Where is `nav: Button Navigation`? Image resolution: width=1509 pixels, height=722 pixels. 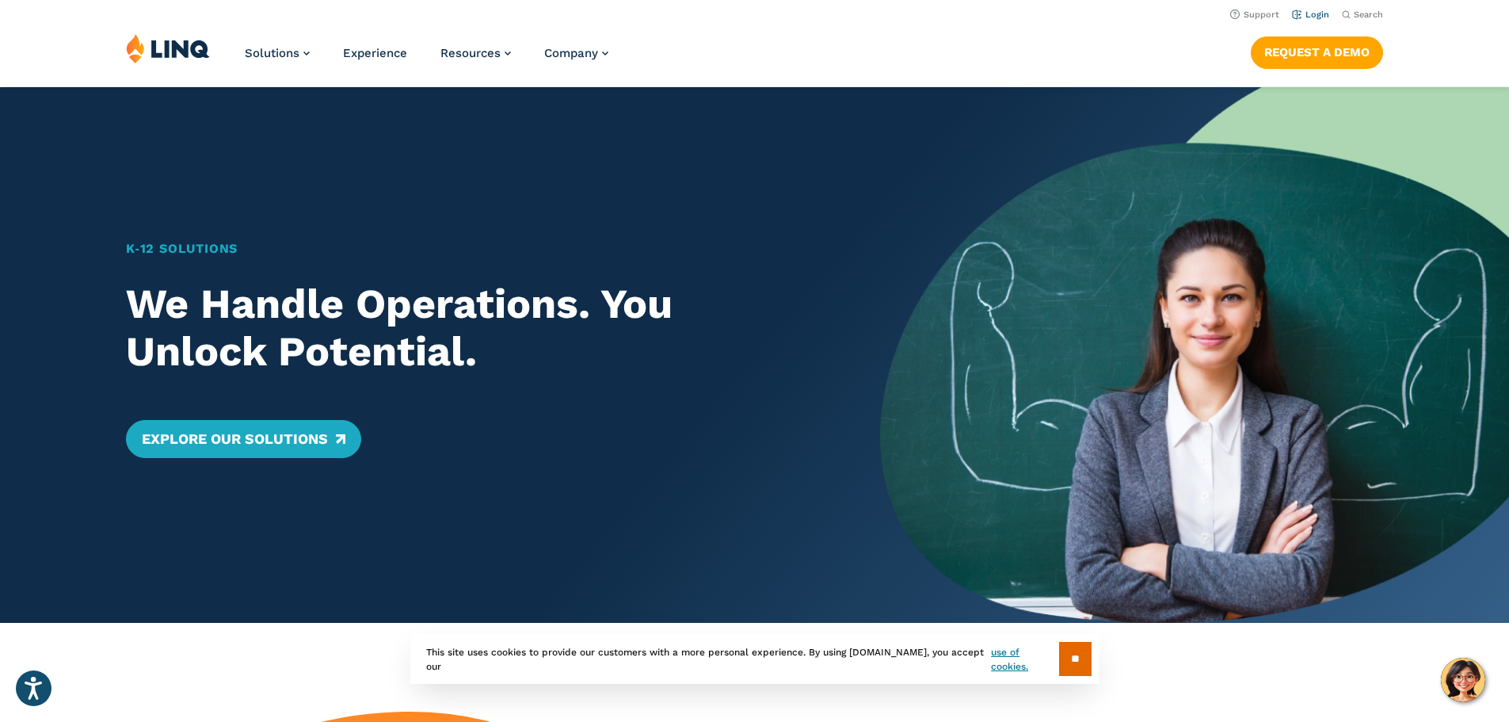
nav: Button Navigation is located at coordinates (1317, 51).